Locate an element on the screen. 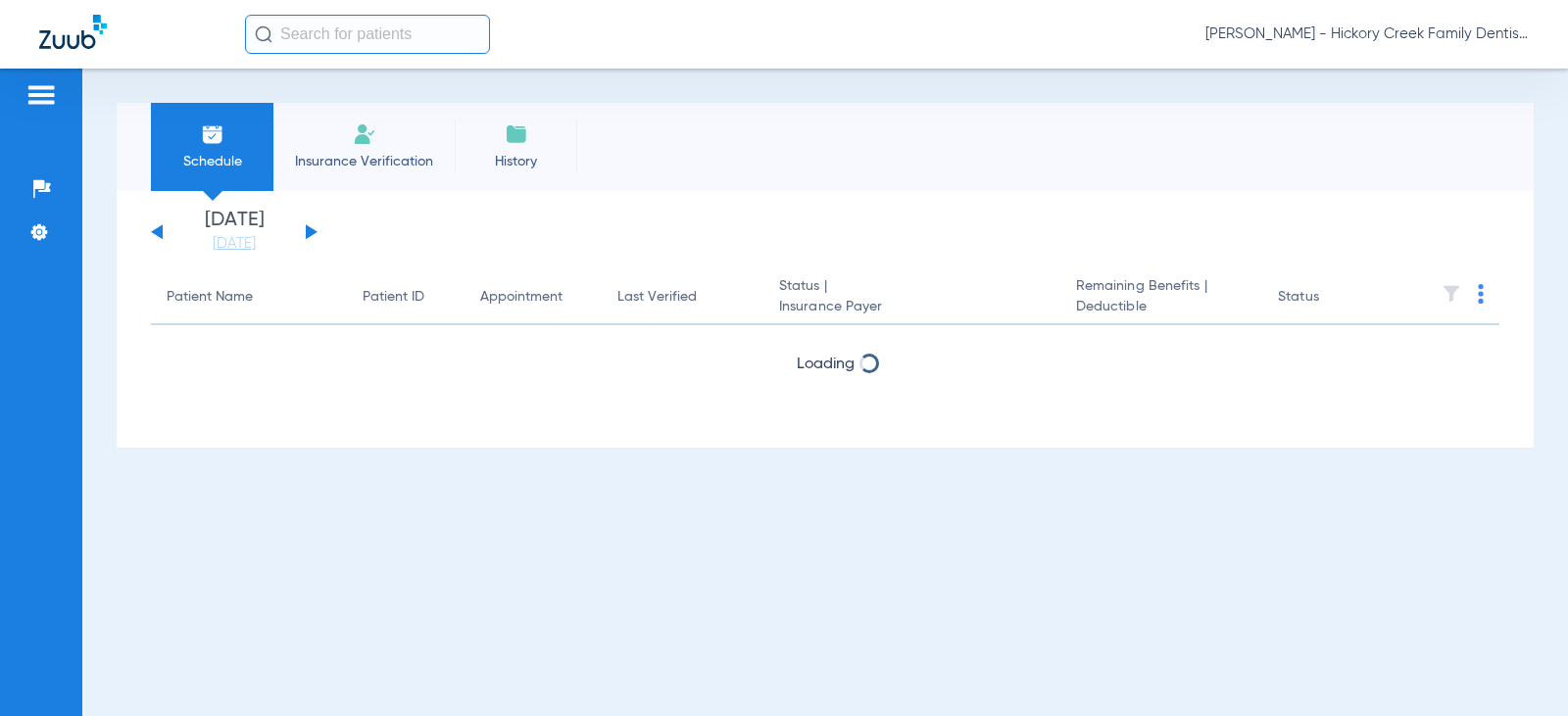  img: Manual Insurance Verification is located at coordinates (364, 134).